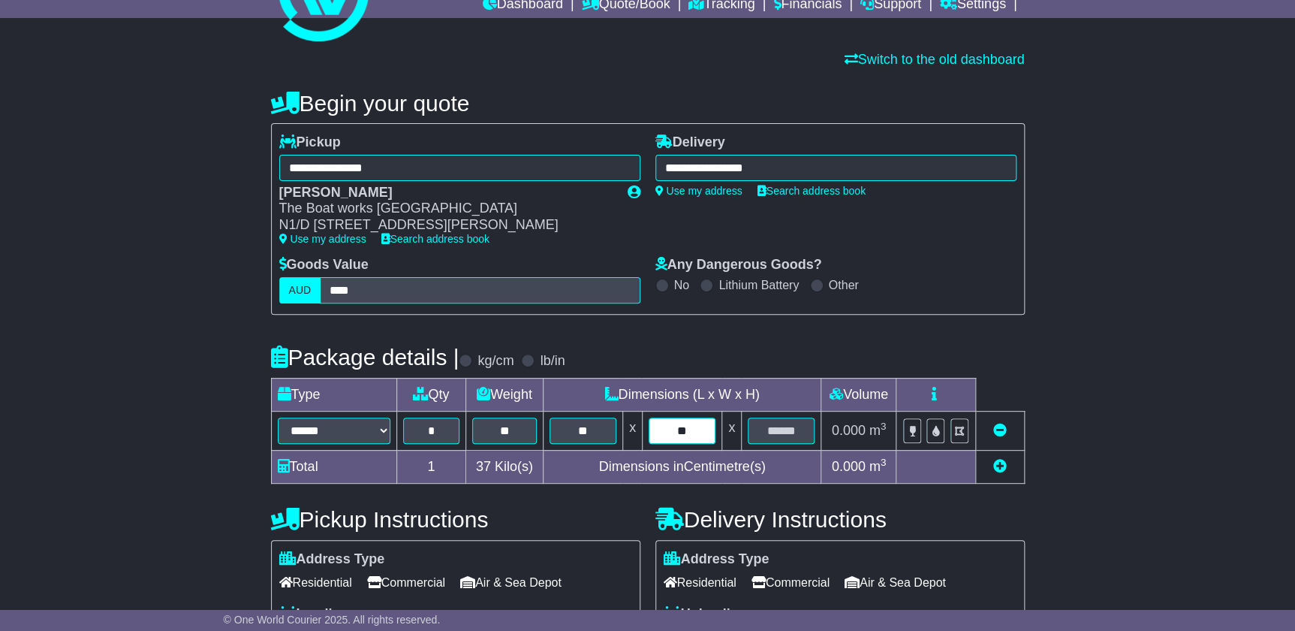 The width and height of the screenshot is (1295, 631). Describe the element at coordinates (705, 614) in the screenshot. I see `label: Unloading` at that location.